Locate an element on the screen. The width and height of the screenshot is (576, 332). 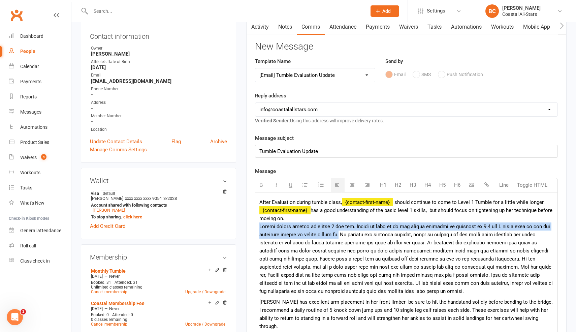
strong: Verified Sender: is located at coordinates (273, 121).